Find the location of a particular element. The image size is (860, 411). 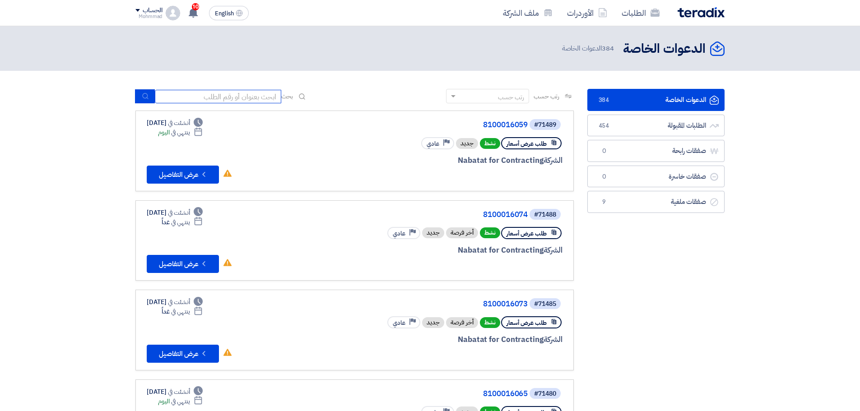

a: الدعوات الخاصة384 is located at coordinates (656, 100).